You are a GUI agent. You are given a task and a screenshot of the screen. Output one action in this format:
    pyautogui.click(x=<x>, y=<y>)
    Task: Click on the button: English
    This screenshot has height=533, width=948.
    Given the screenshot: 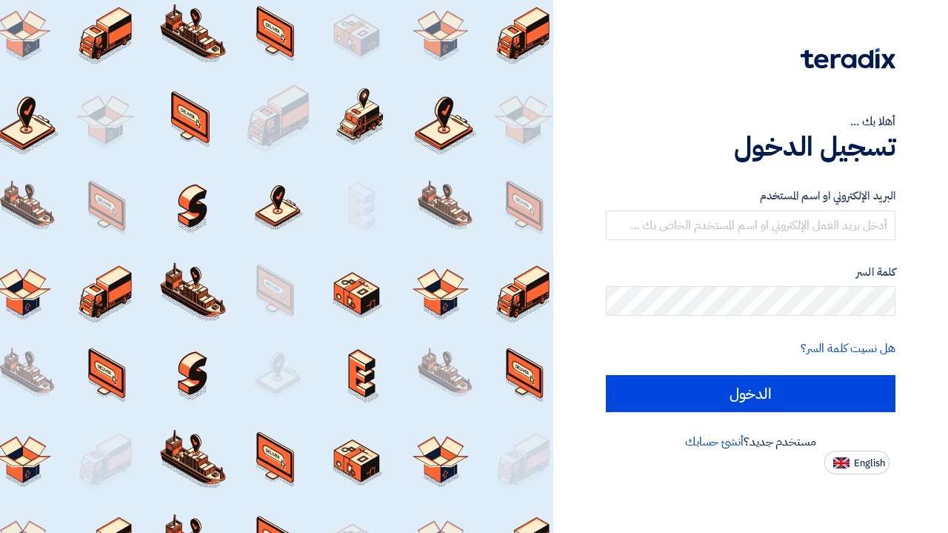 What is the action you would take?
    pyautogui.click(x=857, y=462)
    